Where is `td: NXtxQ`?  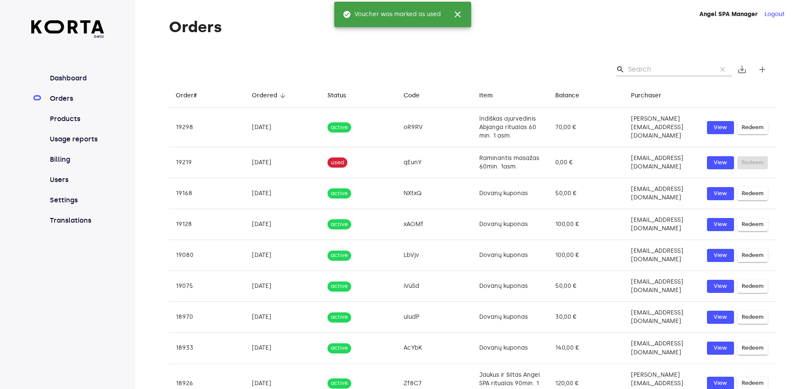
td: NXtxQ is located at coordinates (435, 193).